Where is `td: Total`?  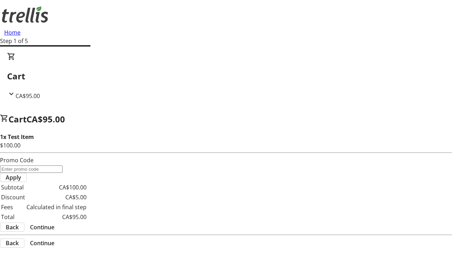
td: Total is located at coordinates (13, 217).